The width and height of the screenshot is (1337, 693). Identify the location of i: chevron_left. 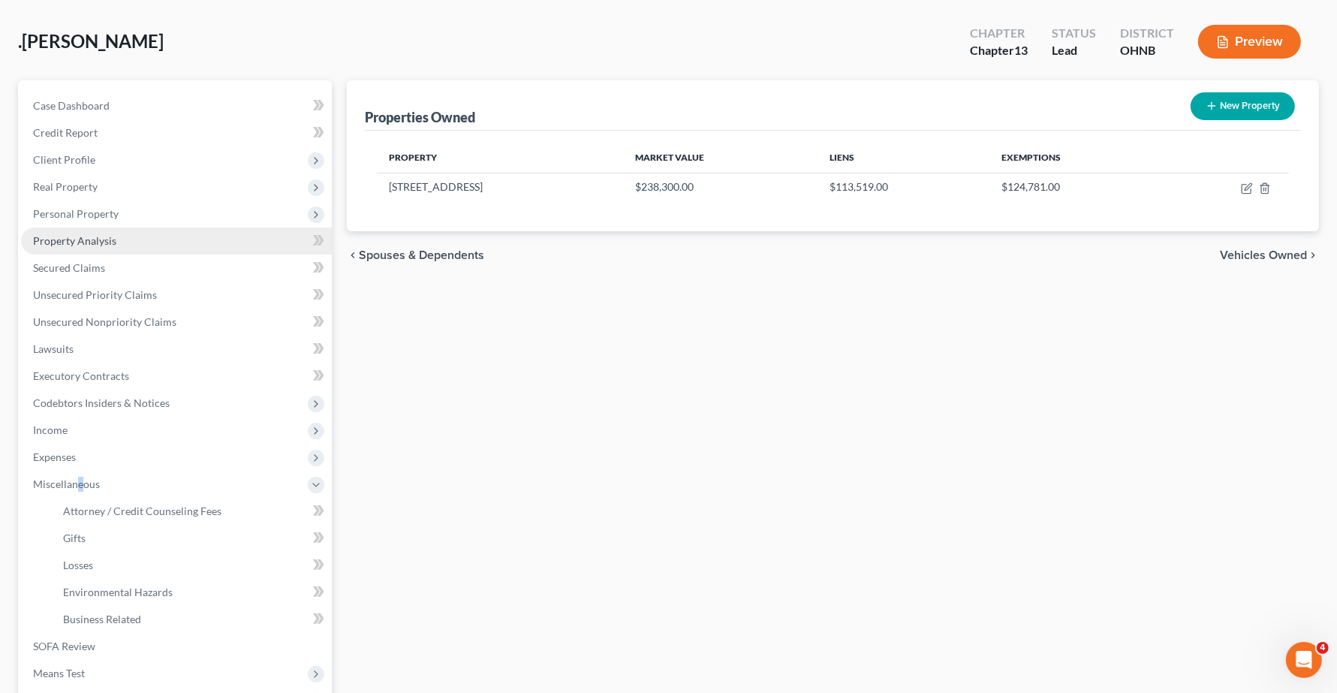
(353, 255).